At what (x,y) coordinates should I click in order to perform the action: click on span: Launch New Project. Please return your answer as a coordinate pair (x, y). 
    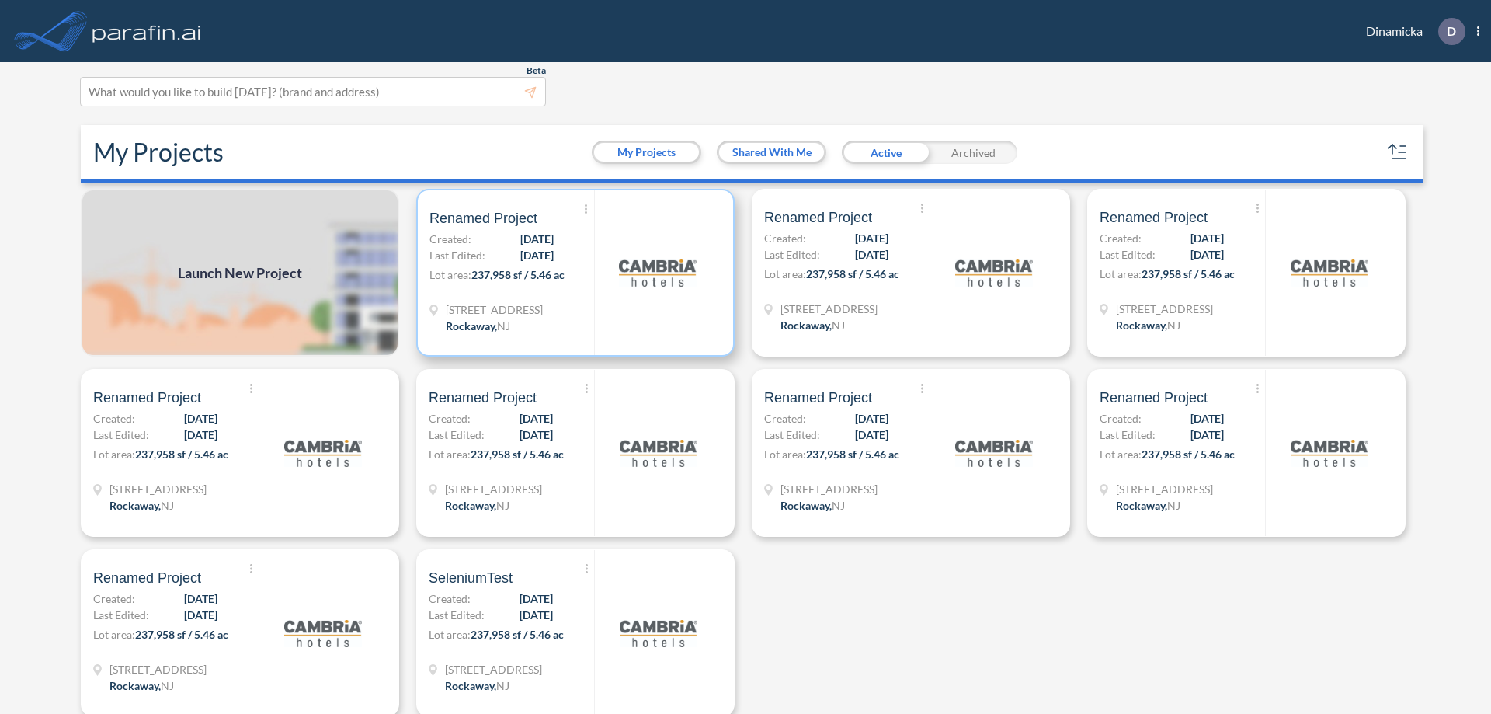
    Looking at the image, I should click on (240, 273).